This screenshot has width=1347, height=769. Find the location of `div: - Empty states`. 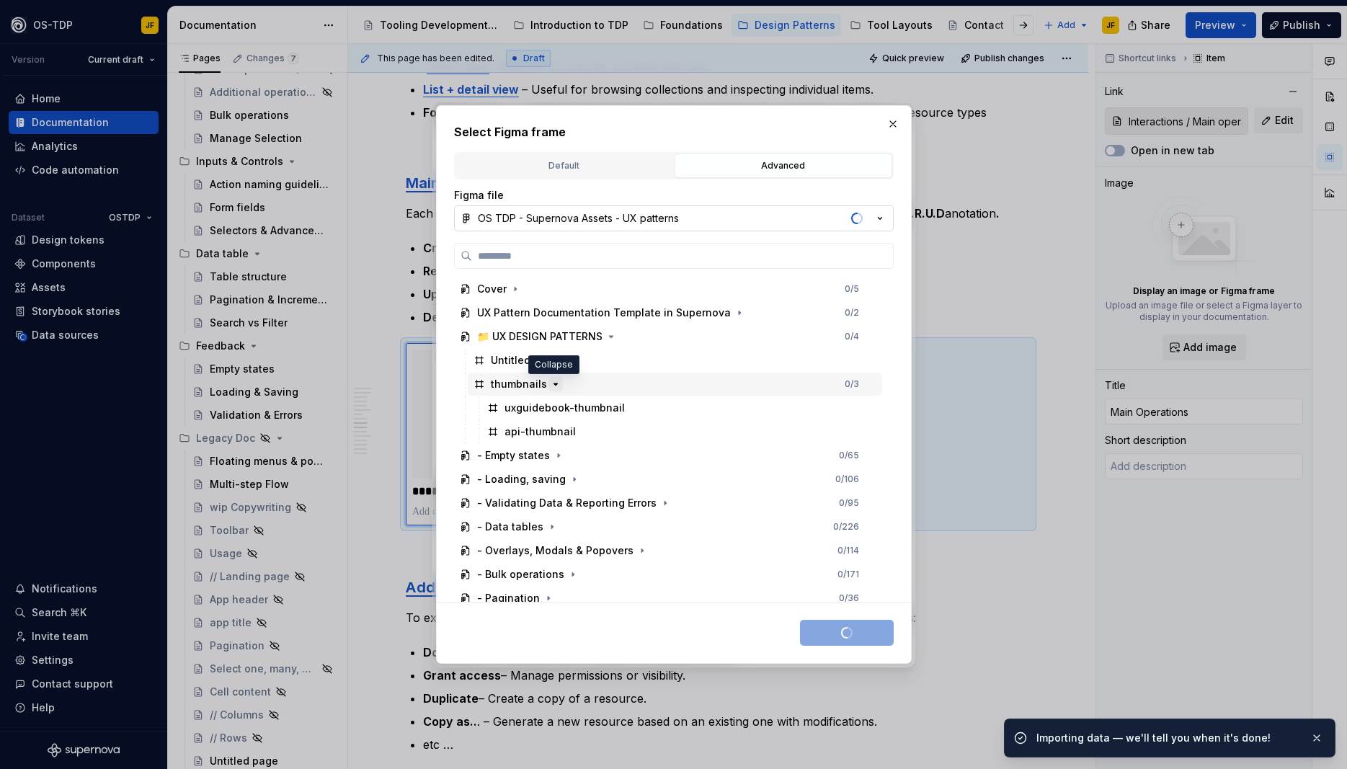

div: - Empty states is located at coordinates (513, 455).